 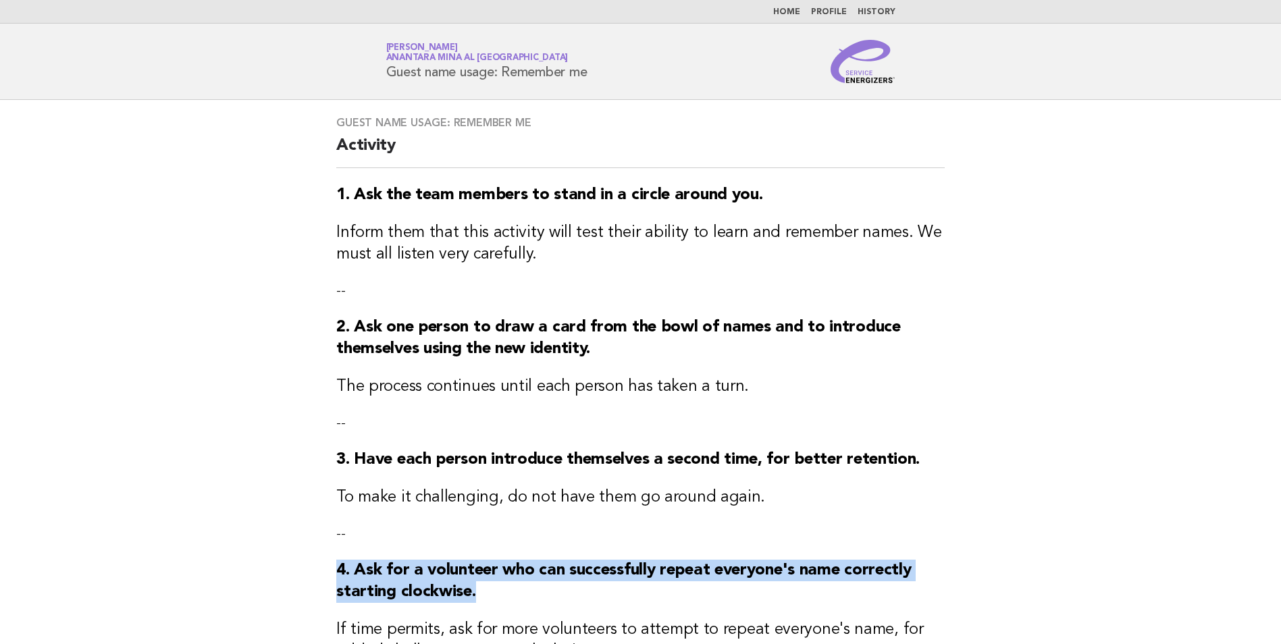 What do you see at coordinates (487, 61) in the screenshot?
I see `h1: Guest name usage: Remember me` at bounding box center [487, 61].